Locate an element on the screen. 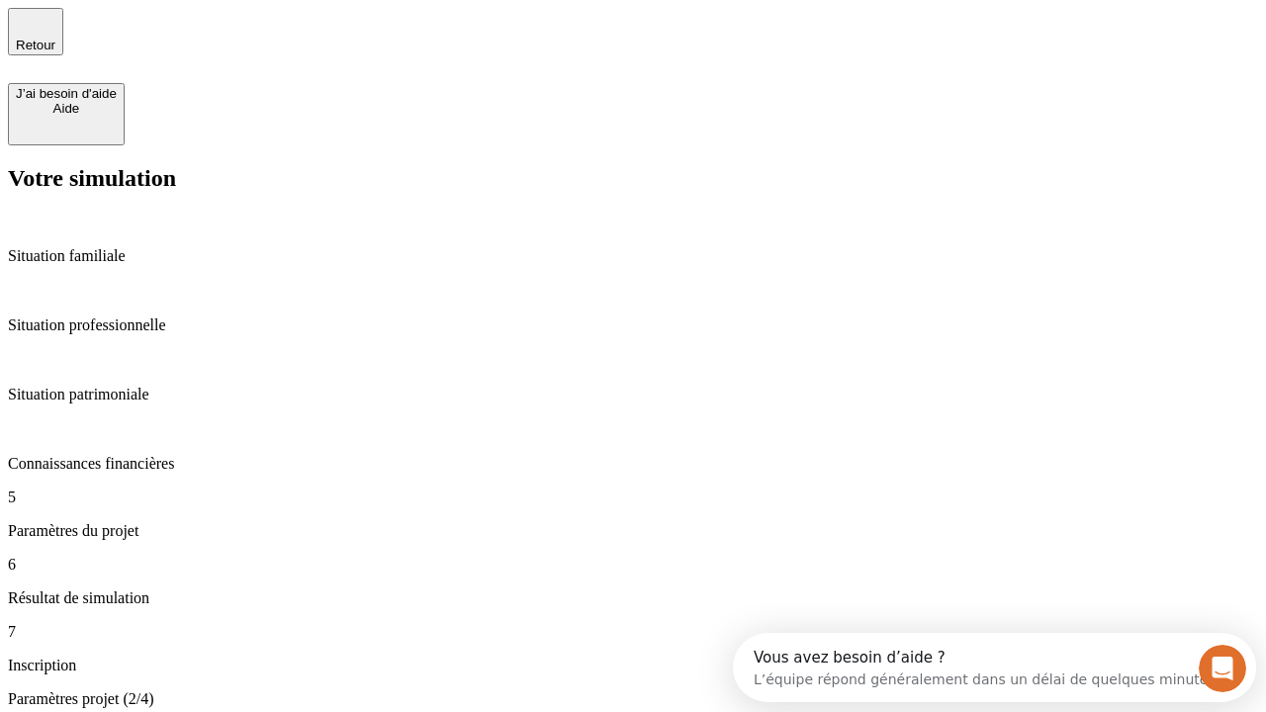 Image resolution: width=1266 pixels, height=712 pixels. p: Situation familiale is located at coordinates (633, 256).